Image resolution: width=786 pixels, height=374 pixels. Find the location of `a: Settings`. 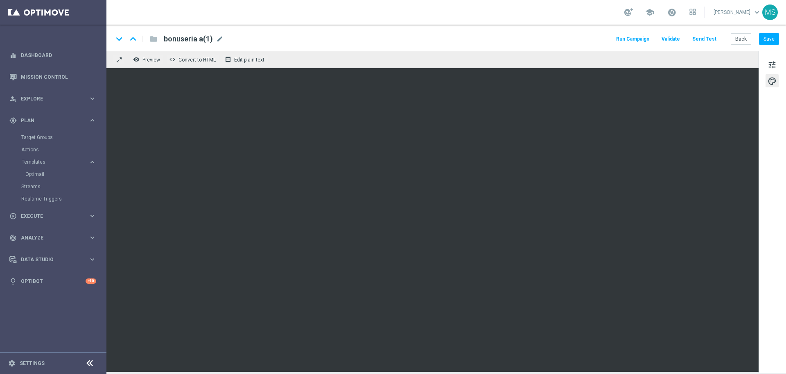

a: Settings is located at coordinates (32, 363).